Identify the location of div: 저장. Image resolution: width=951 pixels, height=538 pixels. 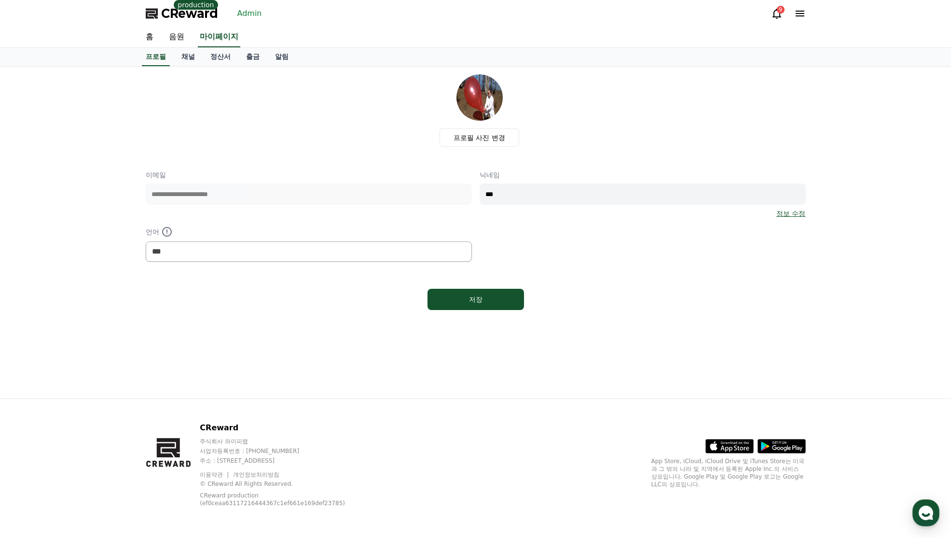
(476, 299).